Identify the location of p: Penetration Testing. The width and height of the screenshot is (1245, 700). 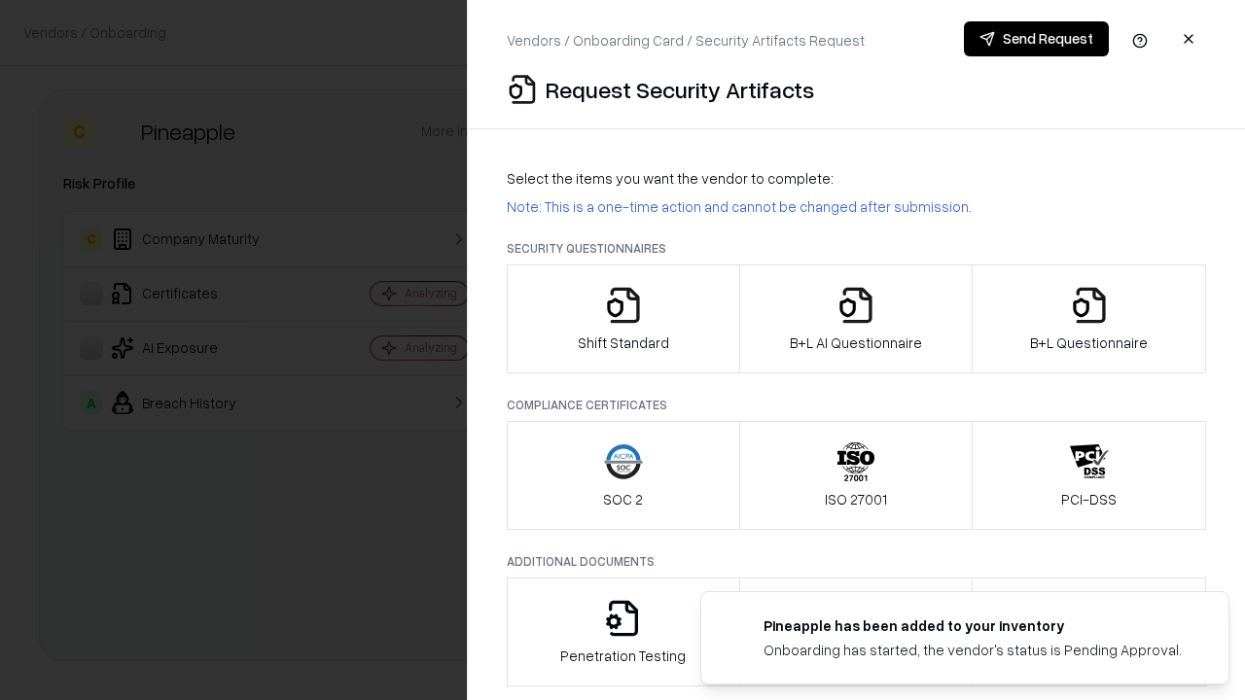
(622, 655).